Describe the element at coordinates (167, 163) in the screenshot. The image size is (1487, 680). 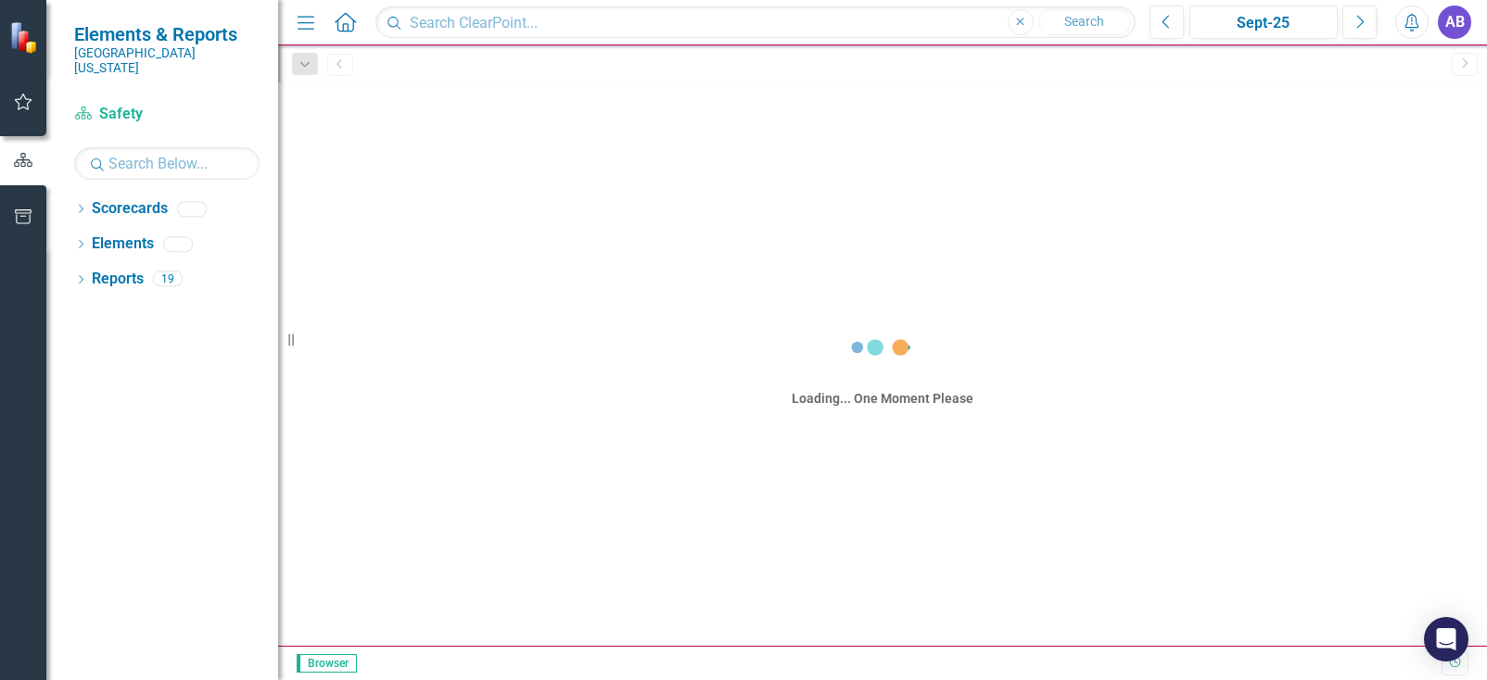
I see `input: Search Below...` at that location.